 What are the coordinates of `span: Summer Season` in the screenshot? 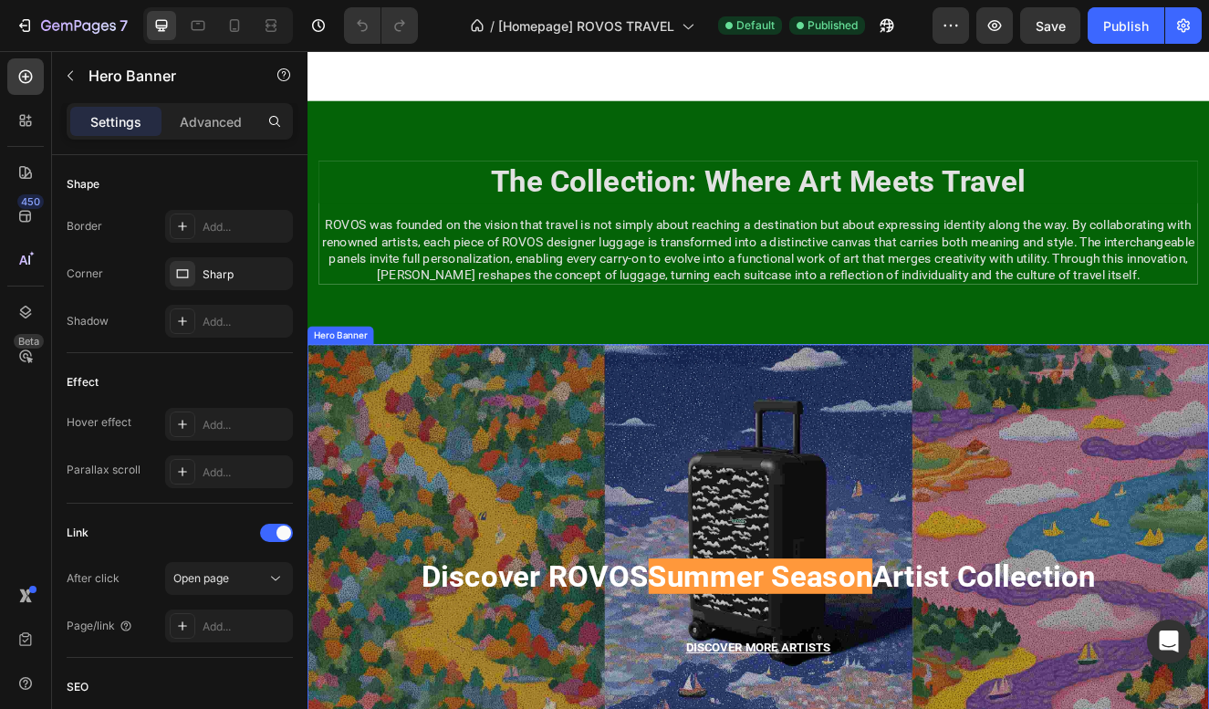 It's located at (550, 637).